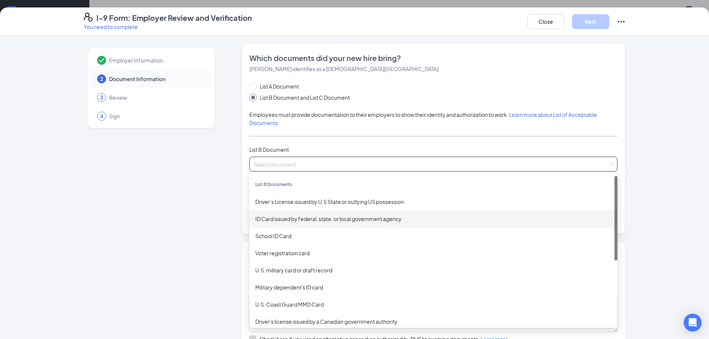  What do you see at coordinates (174, 18) in the screenshot?
I see `h4: I-9 Form: Employer Review and Verification` at bounding box center [174, 18].